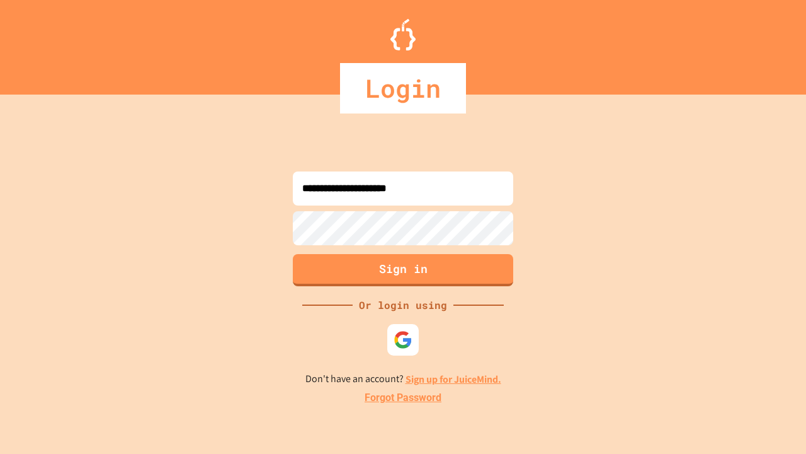 The width and height of the screenshot is (806, 454). I want to click on p: Don't have an account?, so click(403, 379).